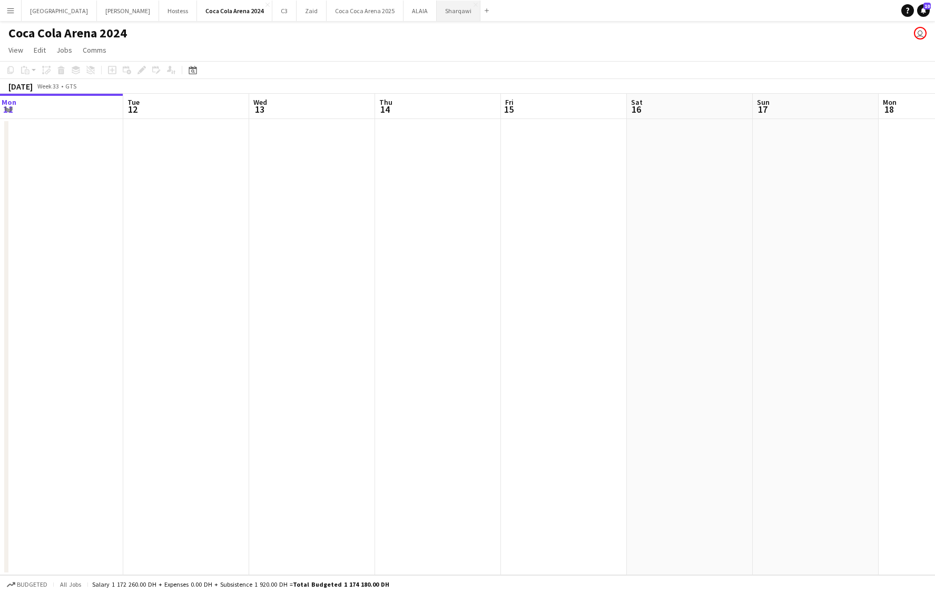 This screenshot has width=935, height=593. Describe the element at coordinates (94, 50) in the screenshot. I see `span: Comms` at that location.